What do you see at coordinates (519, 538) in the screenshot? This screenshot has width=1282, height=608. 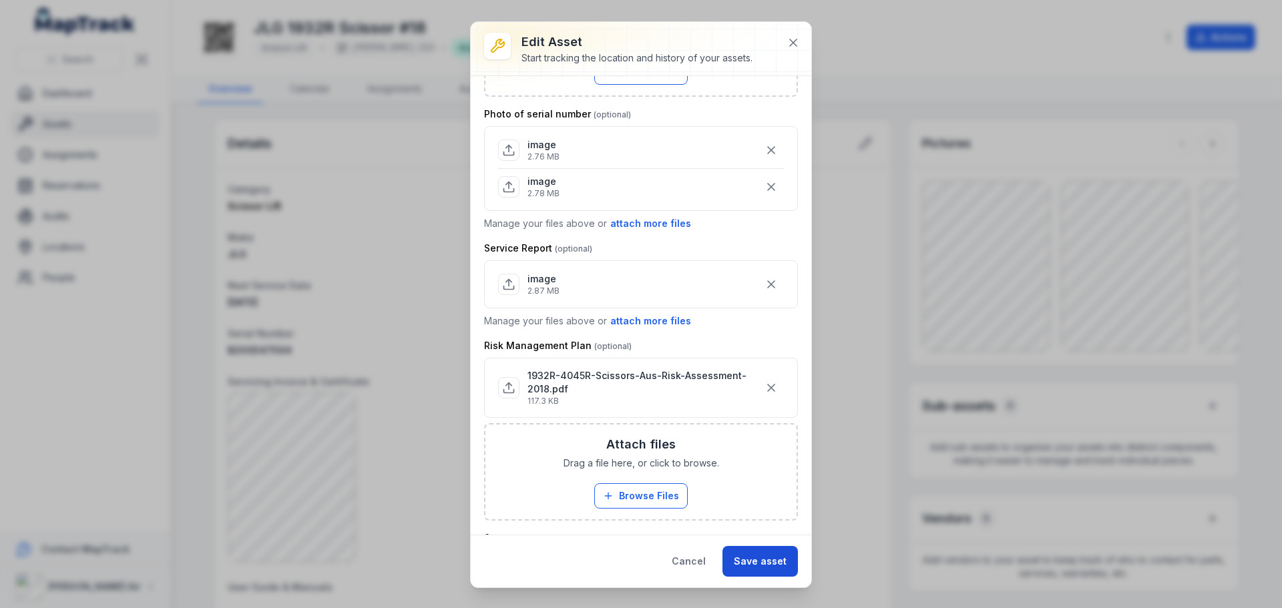 I see `label: Status` at bounding box center [519, 538].